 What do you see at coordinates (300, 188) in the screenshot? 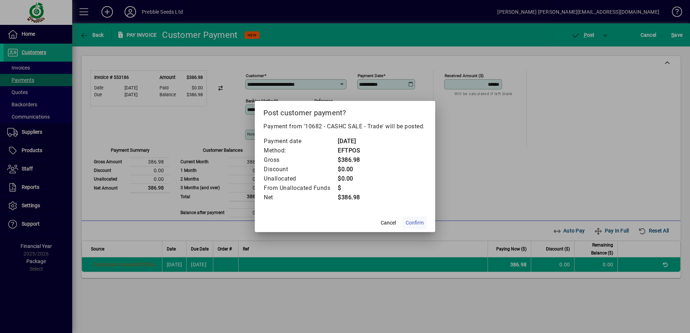
I see `td: From Unallocated Funds` at bounding box center [300, 188].